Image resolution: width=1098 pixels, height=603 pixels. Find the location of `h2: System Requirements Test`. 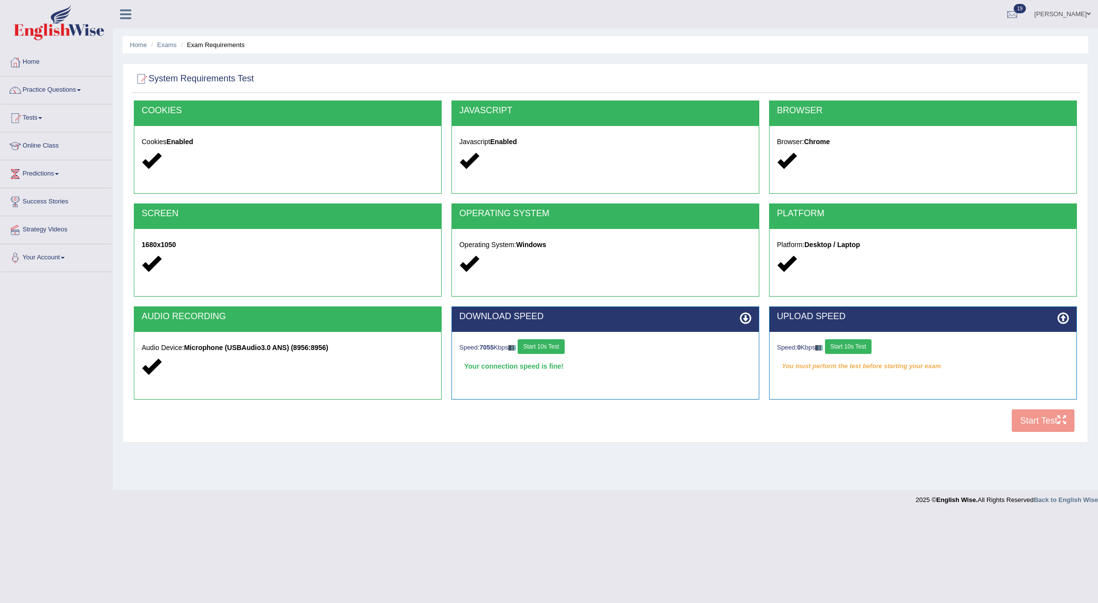

h2: System Requirements Test is located at coordinates (194, 79).